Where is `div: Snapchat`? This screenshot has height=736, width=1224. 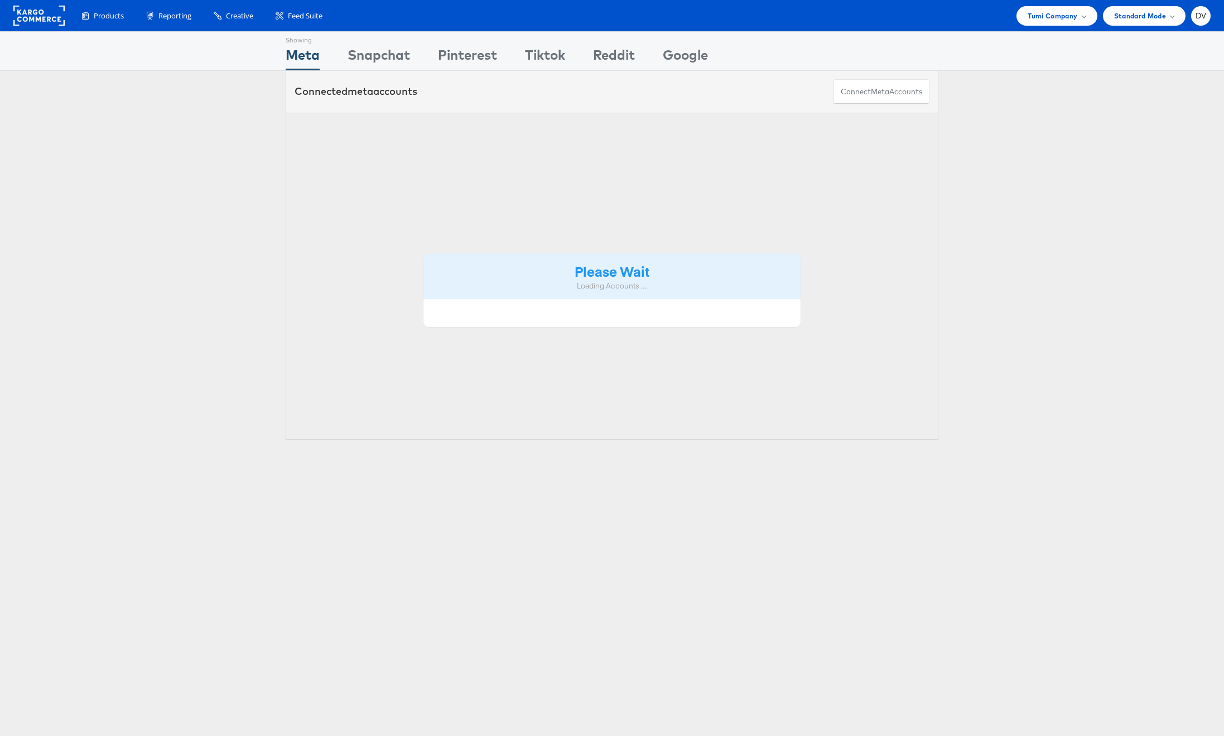 div: Snapchat is located at coordinates (379, 57).